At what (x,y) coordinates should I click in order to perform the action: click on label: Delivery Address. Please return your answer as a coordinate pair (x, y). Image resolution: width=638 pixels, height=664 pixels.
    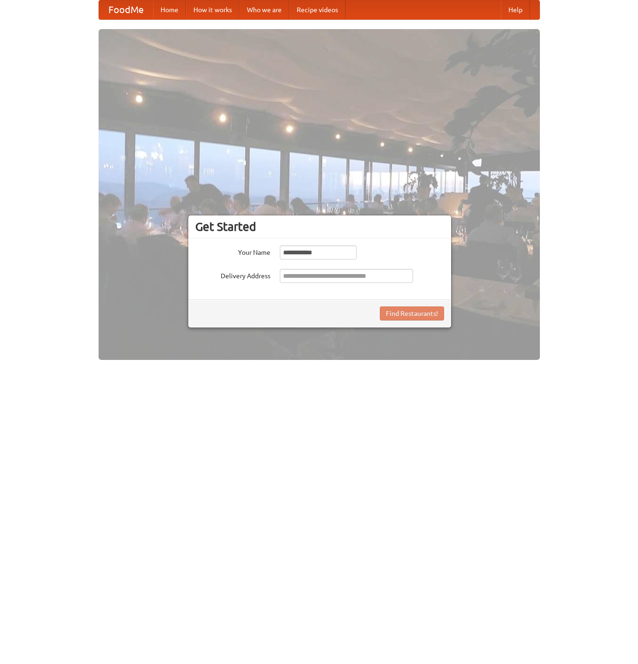
    Looking at the image, I should click on (233, 275).